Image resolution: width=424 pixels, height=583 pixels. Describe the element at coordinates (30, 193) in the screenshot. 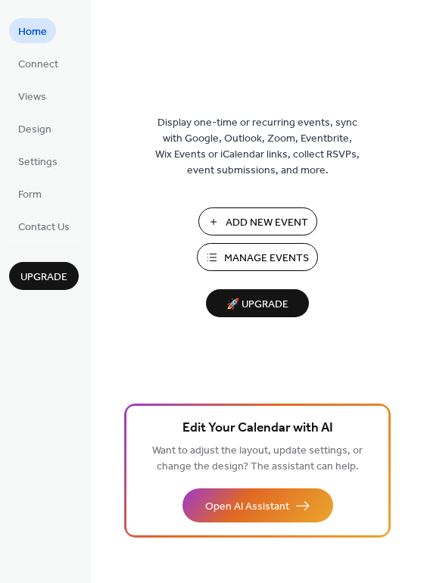

I see `a: Form` at that location.